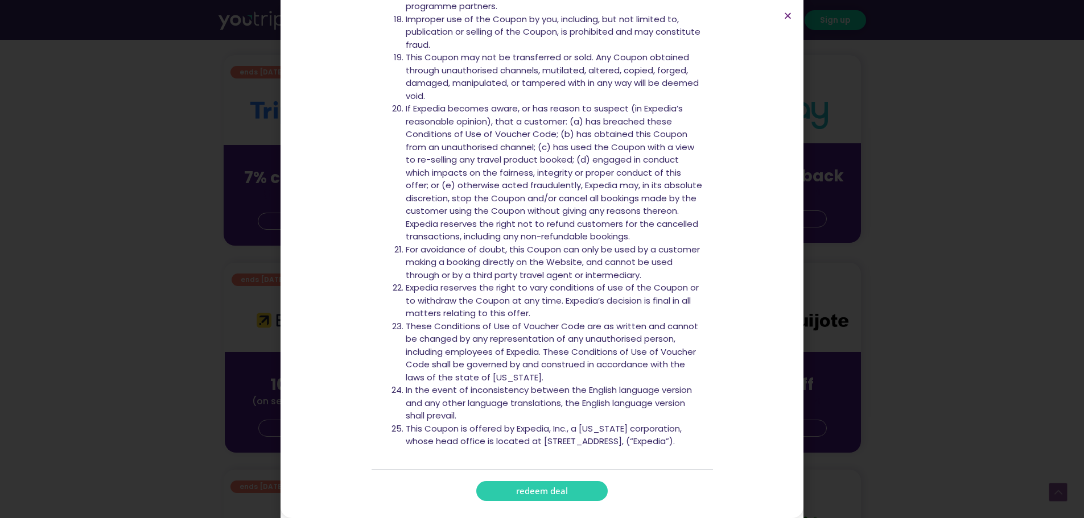 This screenshot has height=518, width=1084. Describe the element at coordinates (542, 491) in the screenshot. I see `a: redeem deal` at that location.